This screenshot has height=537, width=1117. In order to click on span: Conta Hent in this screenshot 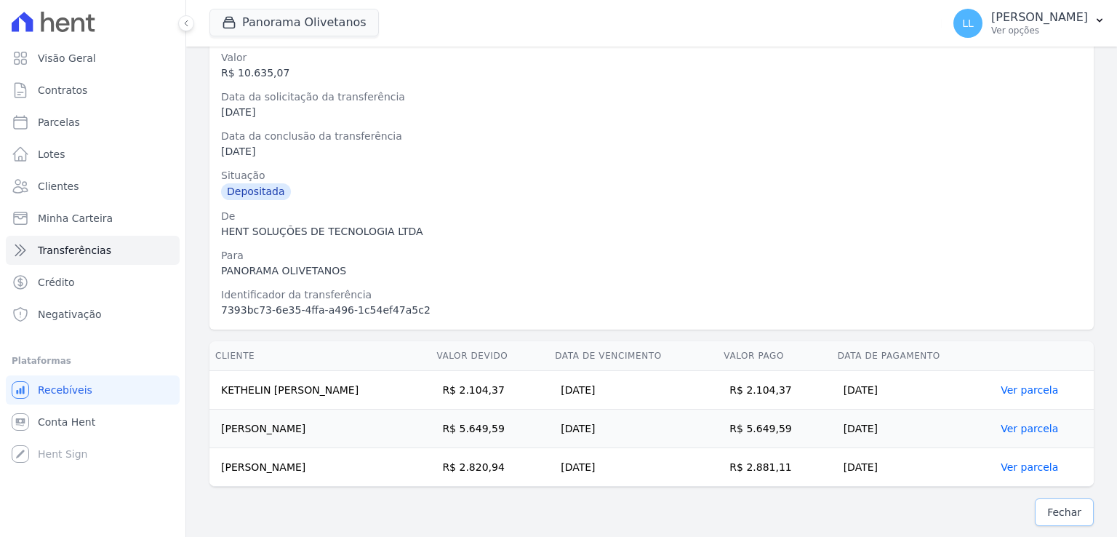, I will do `click(66, 422)`.